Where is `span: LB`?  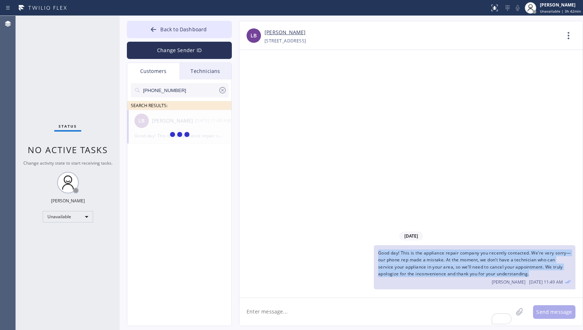 span: LB is located at coordinates (253, 36).